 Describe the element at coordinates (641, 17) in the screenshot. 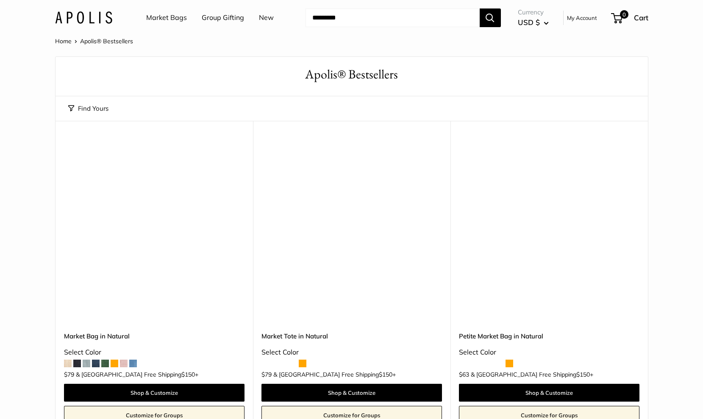

I see `span: Cart` at that location.